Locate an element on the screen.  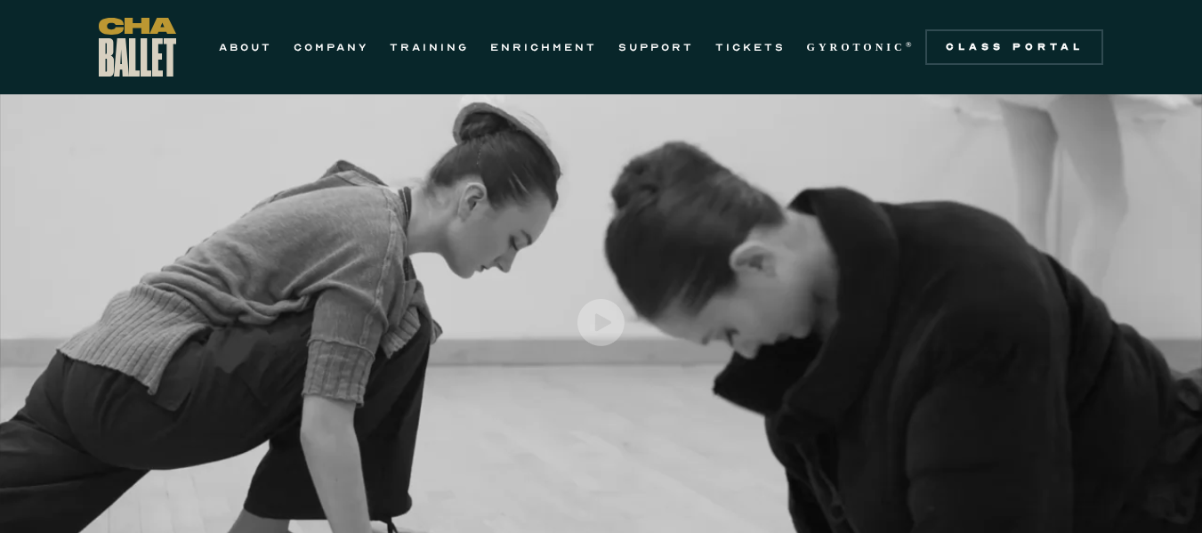
a: COMPANY is located at coordinates (331, 47).